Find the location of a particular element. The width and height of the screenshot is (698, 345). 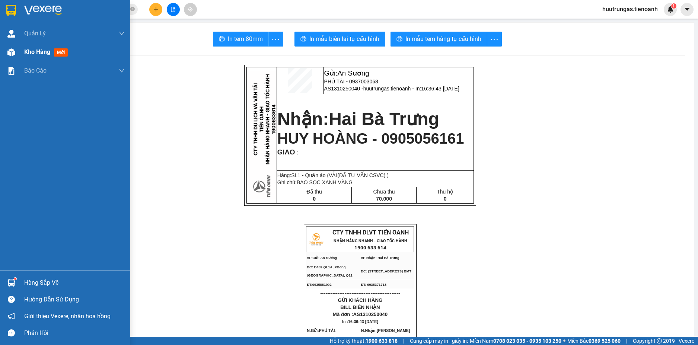

span: aim is located at coordinates (190, 9).